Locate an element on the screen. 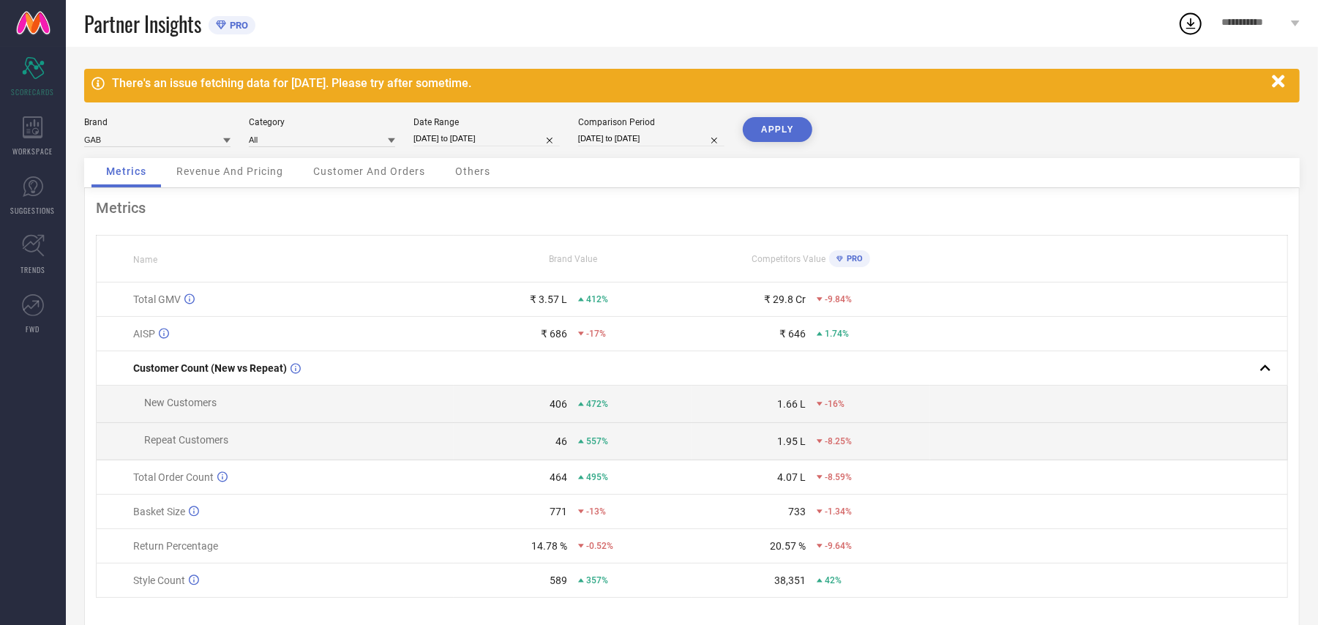 The image size is (1318, 625). span: Competitors Value is located at coordinates (788, 259).